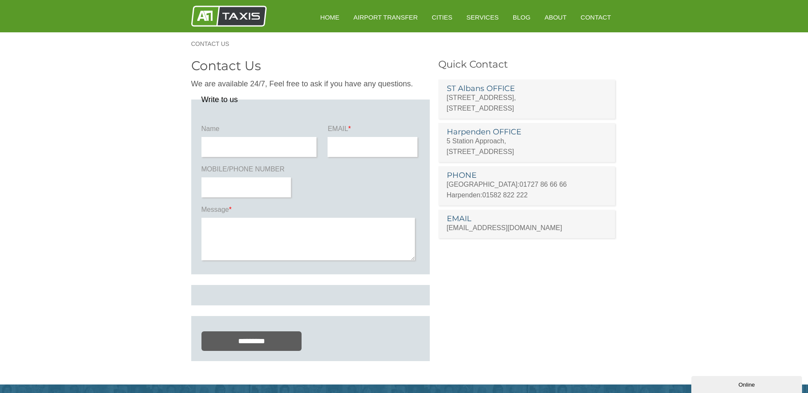  What do you see at coordinates (260, 131) in the screenshot?
I see `label: Name` at bounding box center [260, 131].